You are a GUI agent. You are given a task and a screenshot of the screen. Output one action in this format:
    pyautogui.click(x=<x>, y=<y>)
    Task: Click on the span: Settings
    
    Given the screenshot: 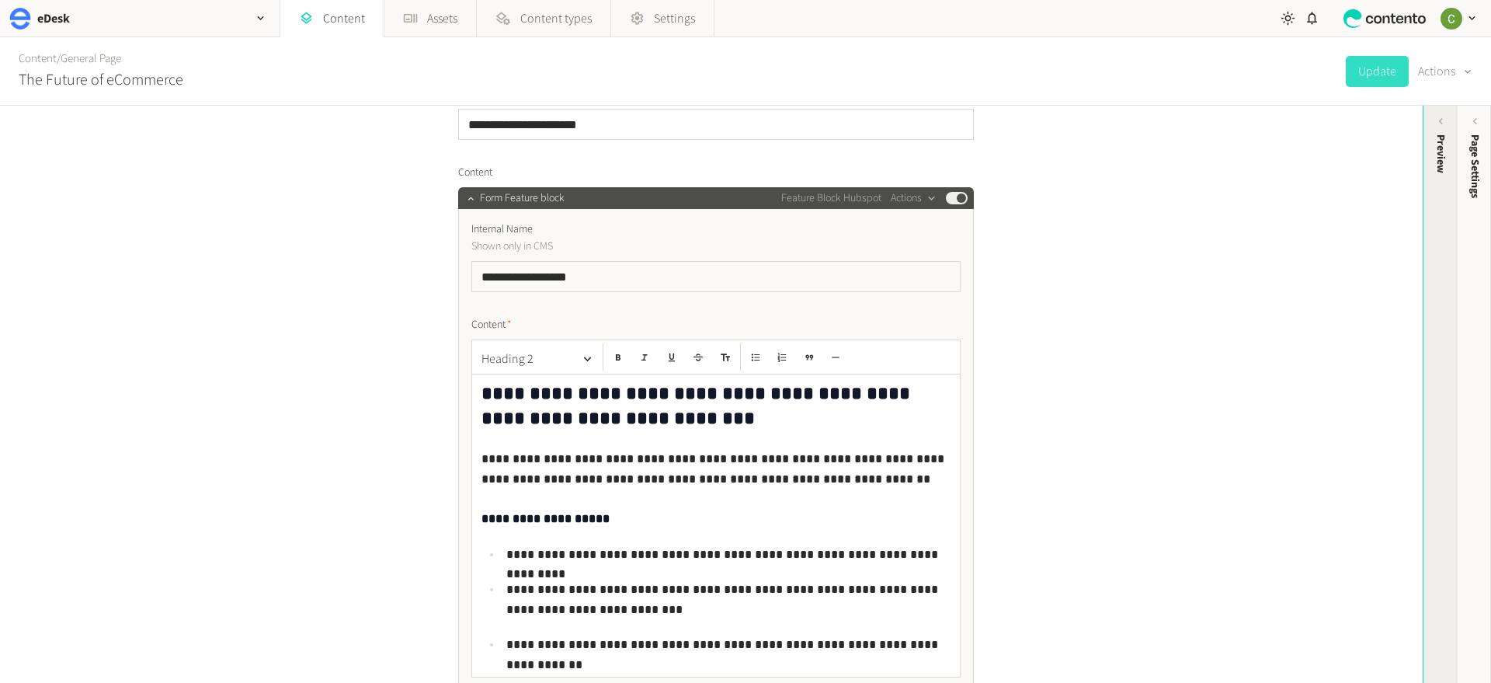 What is the action you would take?
    pyautogui.click(x=674, y=19)
    